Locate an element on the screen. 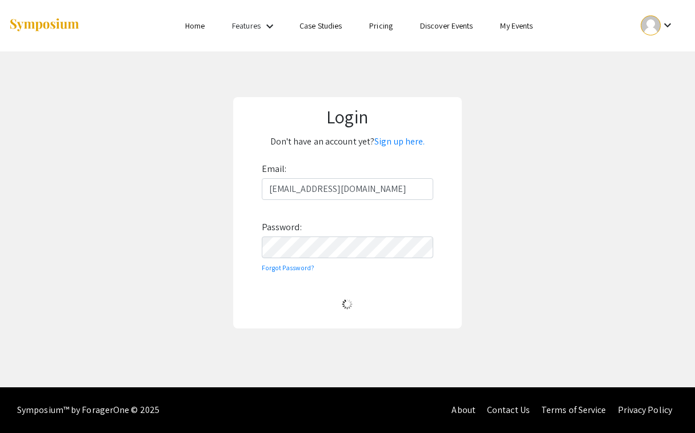 The image size is (695, 433). img: Symposium by ForagerOne is located at coordinates (44, 25).